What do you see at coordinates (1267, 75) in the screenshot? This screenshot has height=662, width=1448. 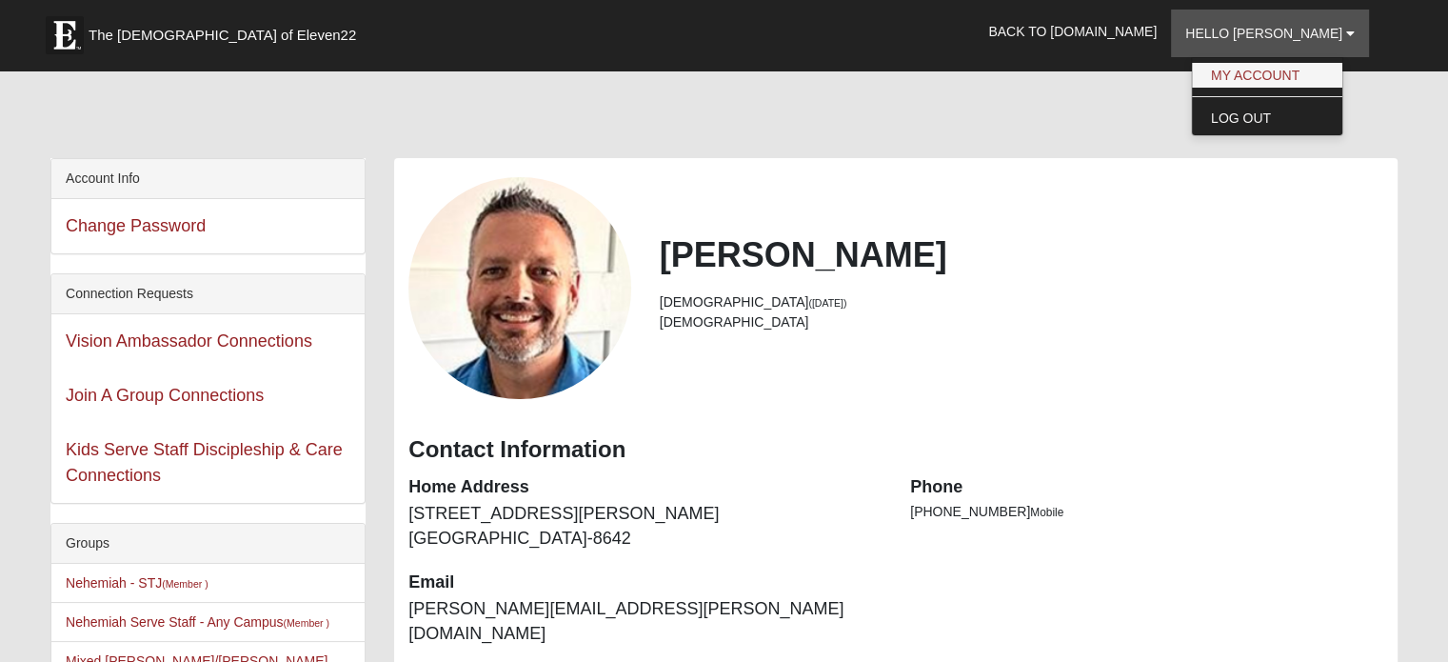 I see `a: My Account` at bounding box center [1267, 75].